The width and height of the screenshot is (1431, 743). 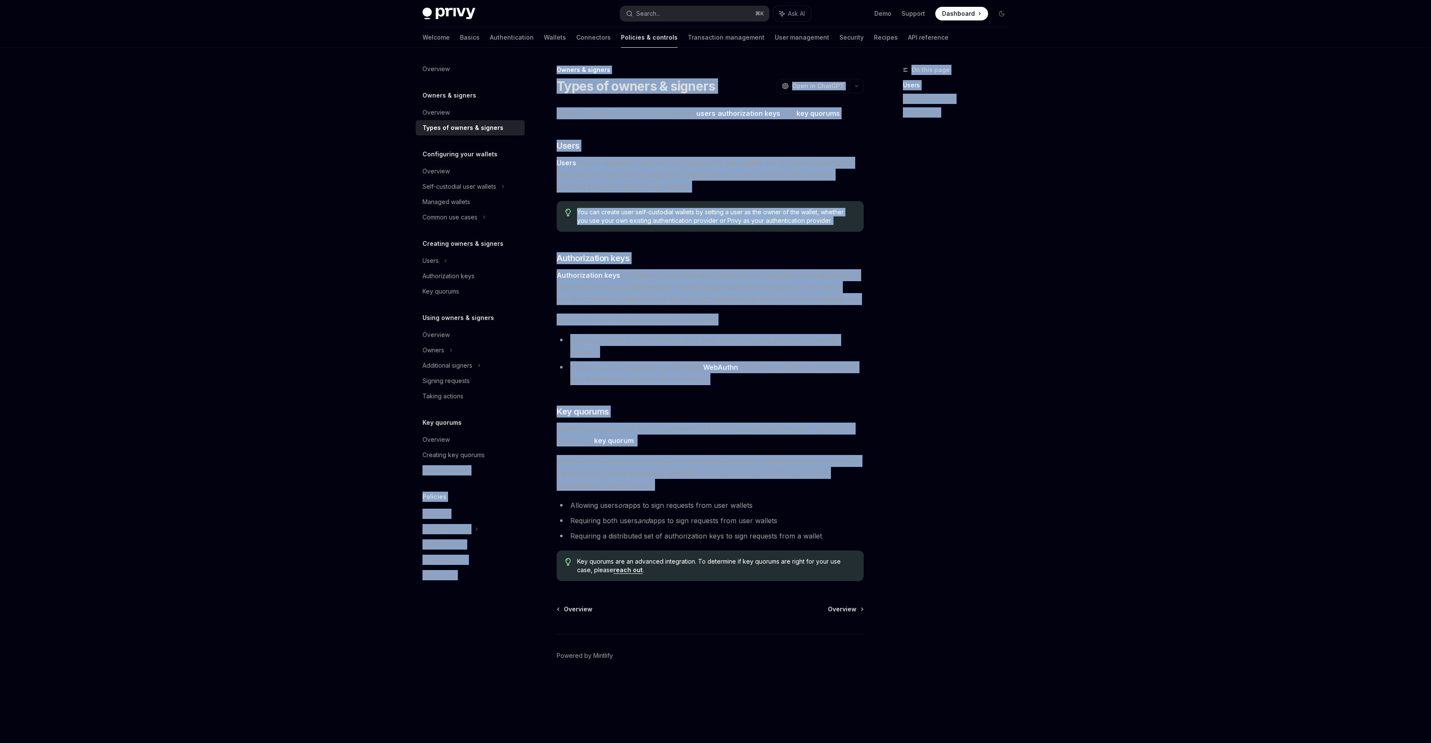 What do you see at coordinates (710, 435) in the screenshot?
I see `span: Owners and signers can also be composed of a mix of users and authorization keys. This is known a...` at bounding box center [710, 435].